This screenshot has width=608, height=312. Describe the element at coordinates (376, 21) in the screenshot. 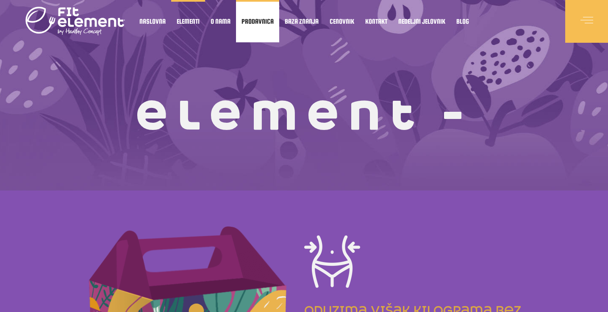

I see `span: Kontakt` at that location.